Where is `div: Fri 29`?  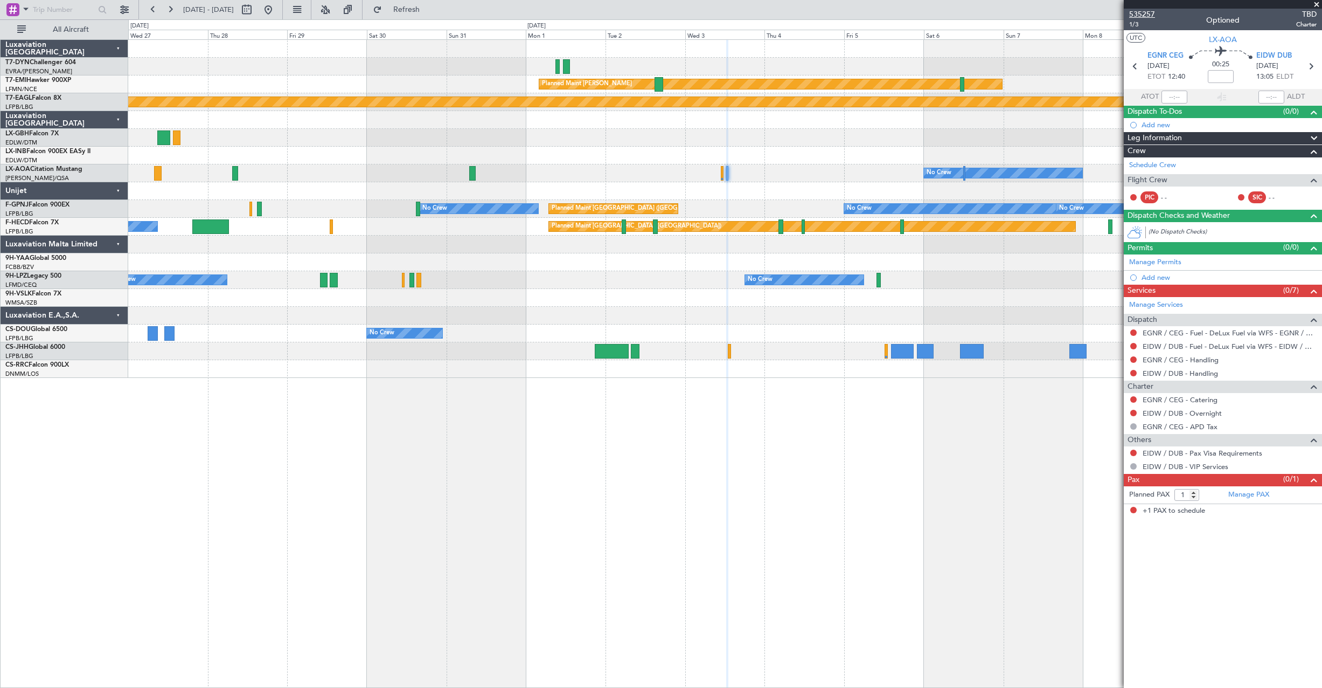 div: Fri 29 is located at coordinates (327, 34).